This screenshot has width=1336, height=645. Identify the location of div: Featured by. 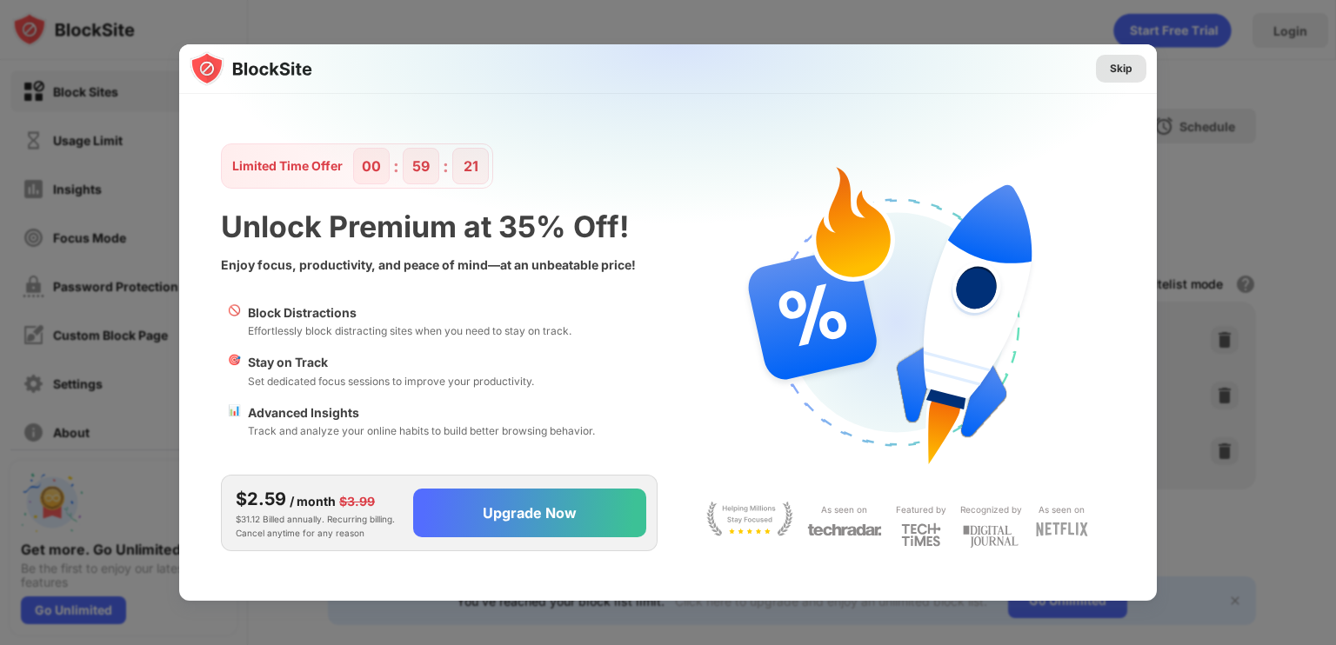
(921, 510).